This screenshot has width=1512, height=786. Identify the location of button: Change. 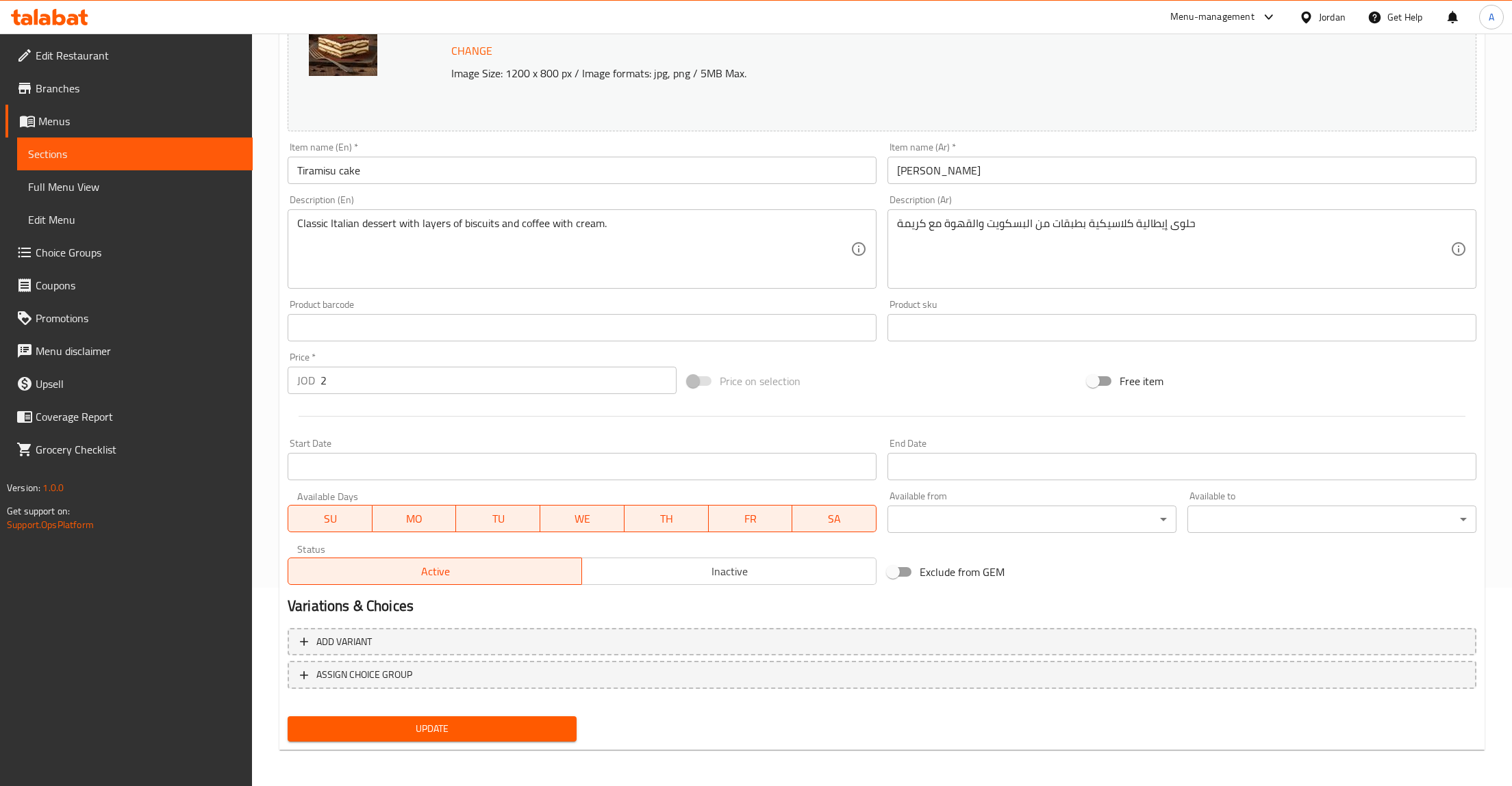
(472, 51).